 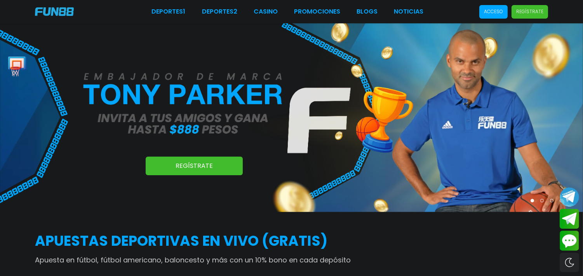 What do you see at coordinates (569, 219) in the screenshot?
I see `button: Join telegram` at bounding box center [569, 219].